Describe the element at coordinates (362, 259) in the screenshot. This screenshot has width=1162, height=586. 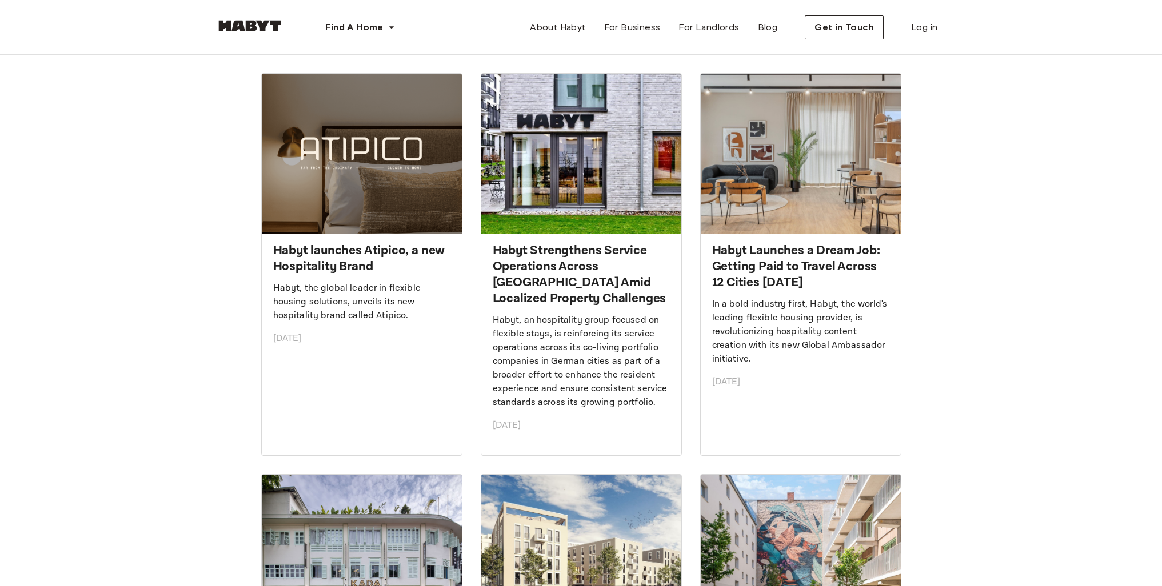
I see `h2: Habyt launches Atipico, a new Hospitality Brand` at that location.